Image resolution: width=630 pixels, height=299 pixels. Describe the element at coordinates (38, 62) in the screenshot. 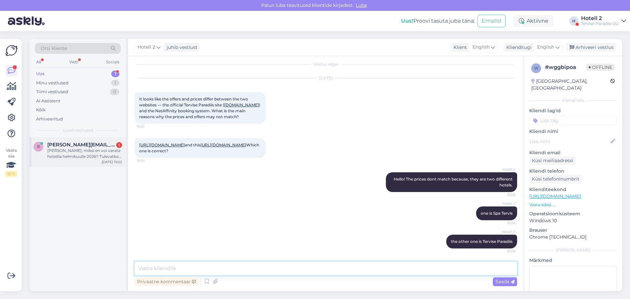

I see `div: All` at that location.